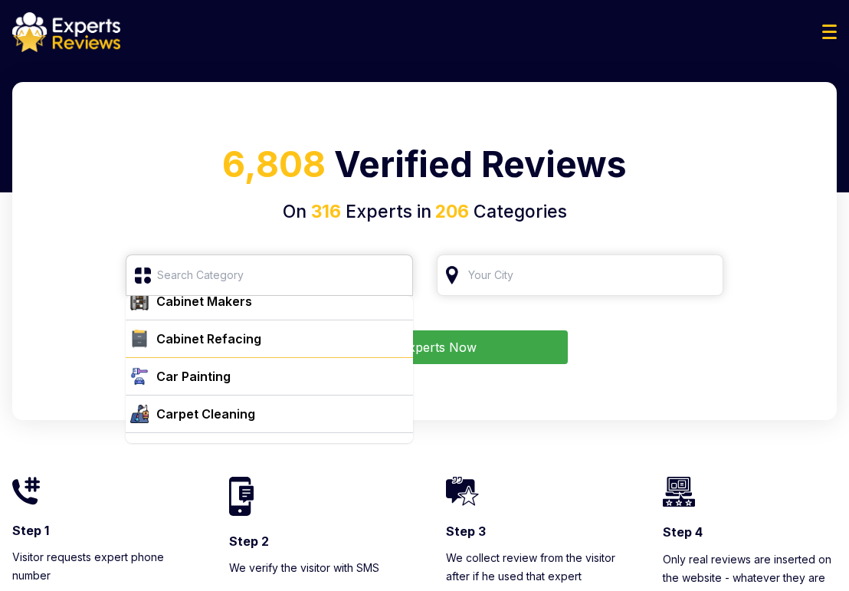  Describe the element at coordinates (99, 566) in the screenshot. I see `p: Visitor requests expert phone number` at that location.